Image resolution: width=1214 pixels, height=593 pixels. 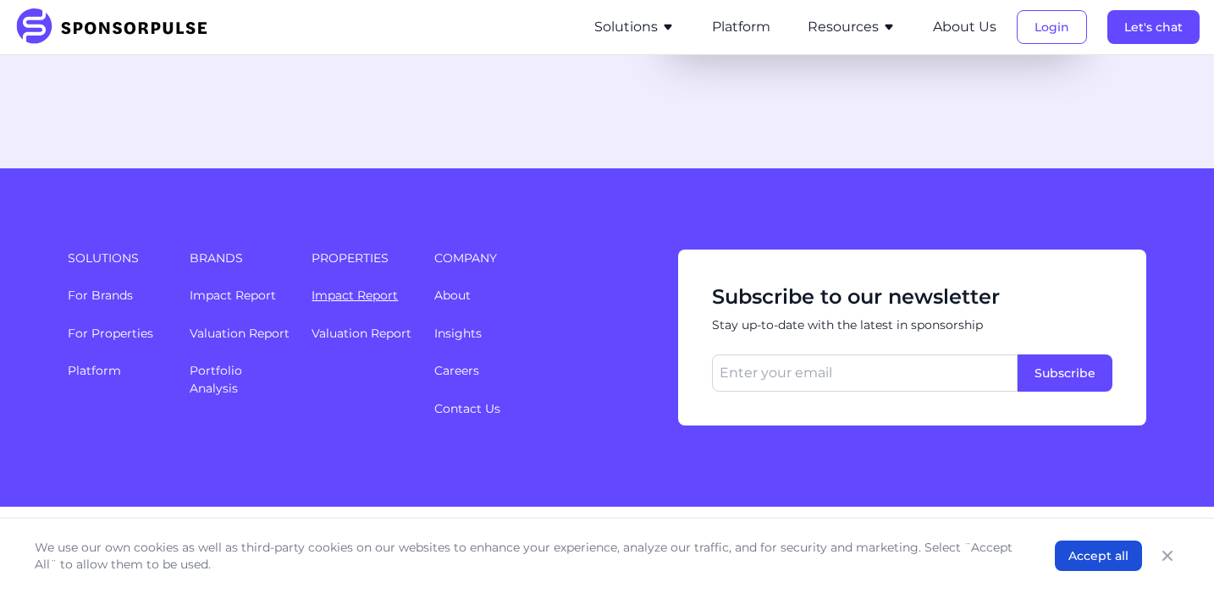 What do you see at coordinates (964, 27) in the screenshot?
I see `button: About Us` at bounding box center [964, 27].